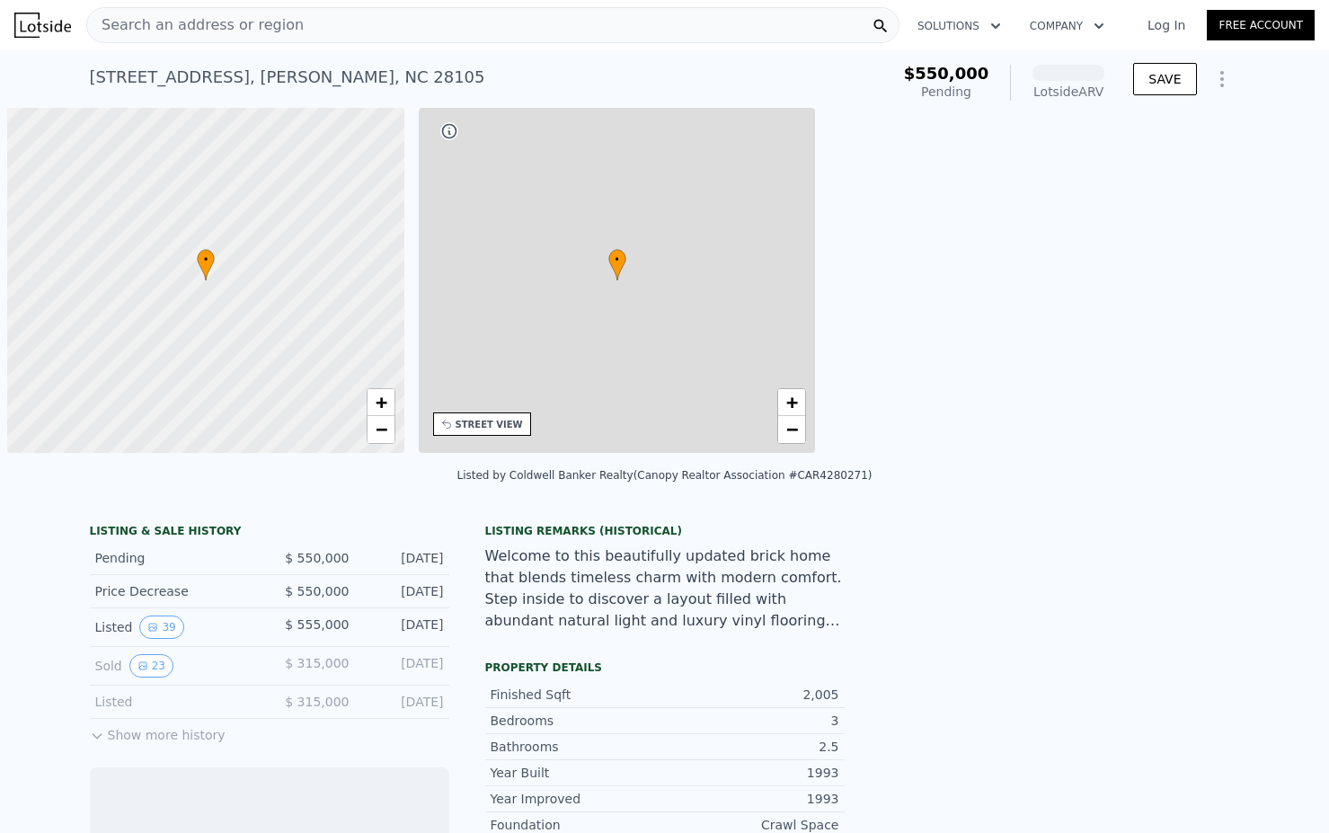 Image resolution: width=1329 pixels, height=833 pixels. What do you see at coordinates (1166, 25) in the screenshot?
I see `a: Log In` at bounding box center [1166, 25].